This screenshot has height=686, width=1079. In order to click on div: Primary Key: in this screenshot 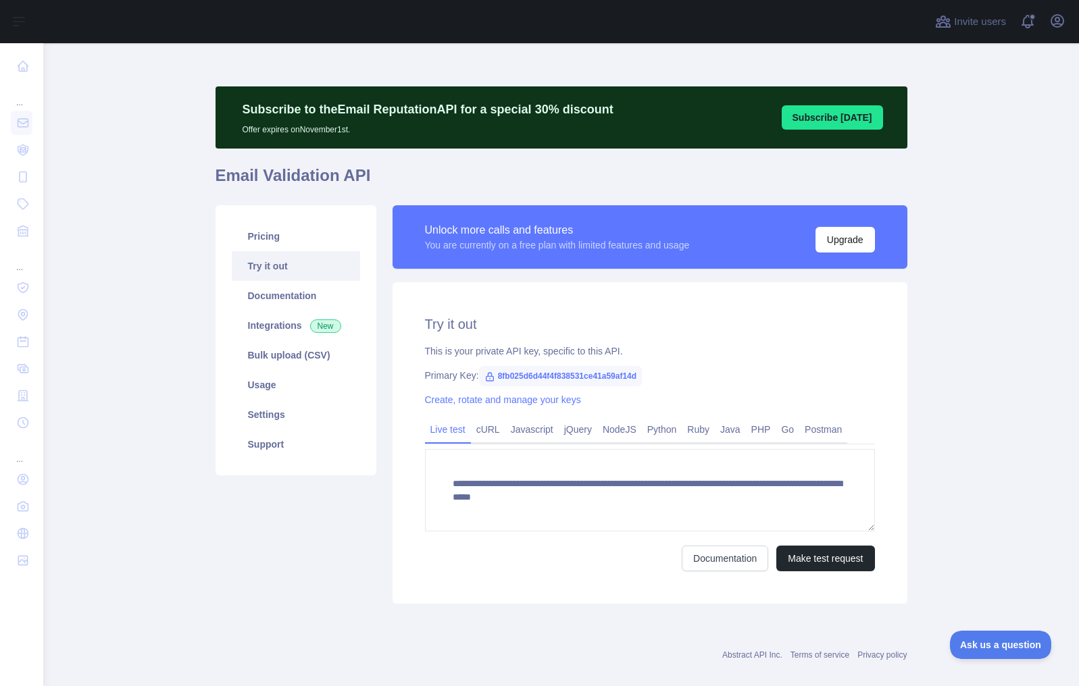, I will do `click(650, 376)`.